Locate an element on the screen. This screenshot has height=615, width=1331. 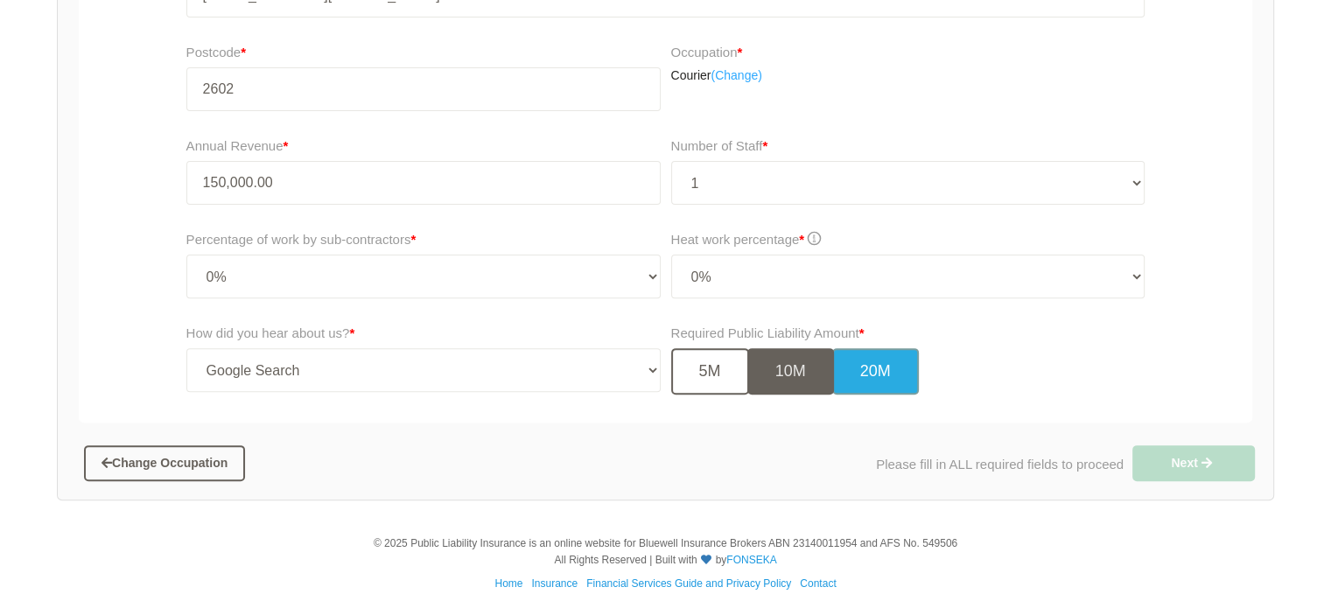
label: Please fill in ALL required fields to proceed is located at coordinates (1000, 465).